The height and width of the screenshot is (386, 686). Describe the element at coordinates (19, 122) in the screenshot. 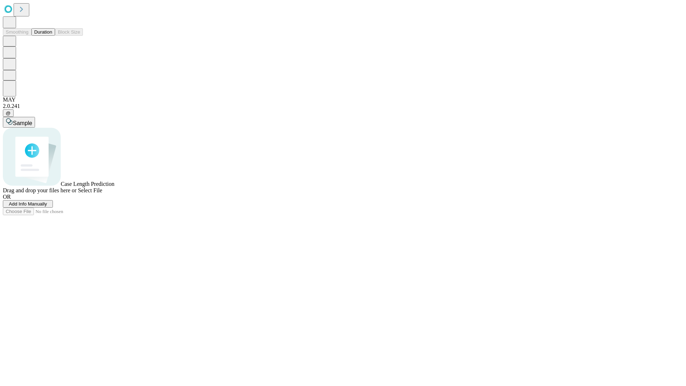

I see `button: Sample` at that location.